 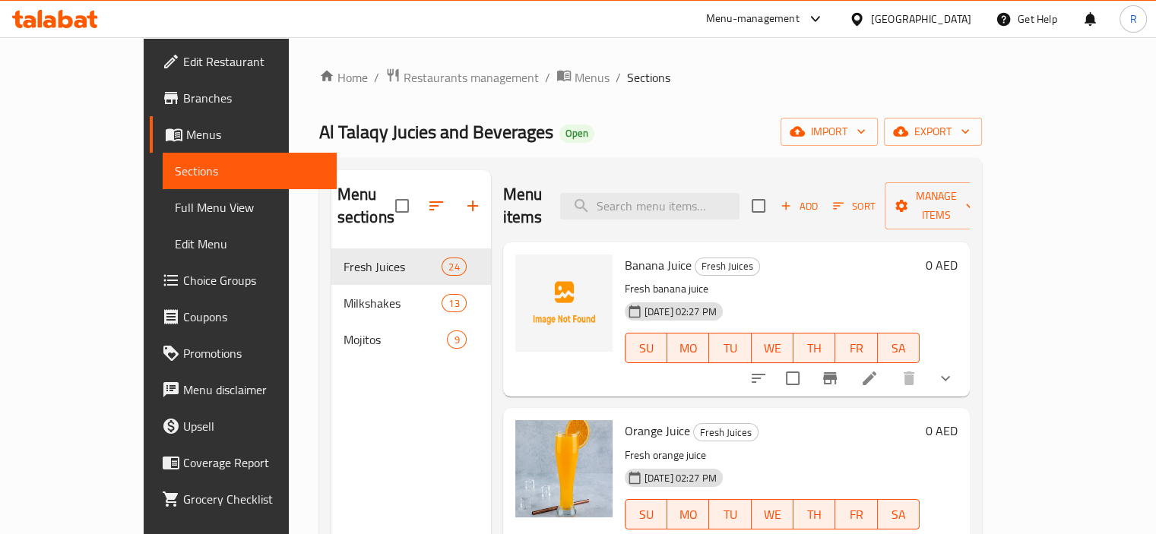 I want to click on span: Manage items, so click(x=936, y=206).